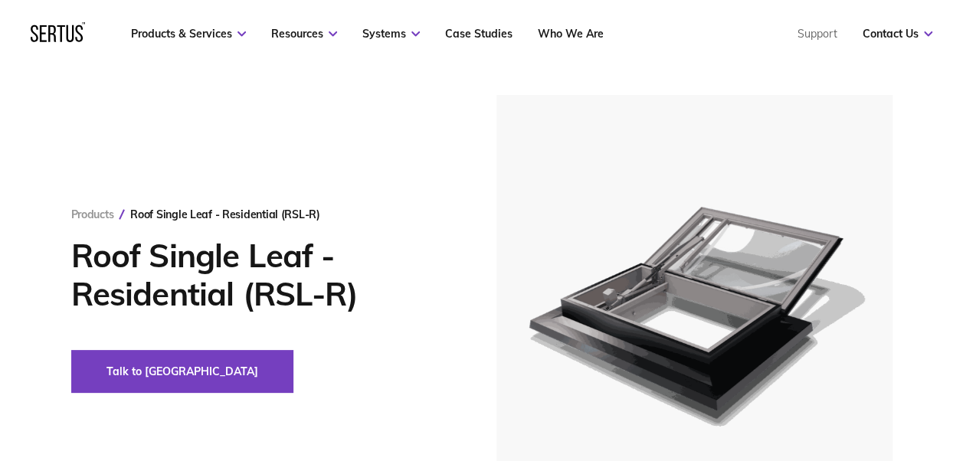  What do you see at coordinates (93, 214) in the screenshot?
I see `a: Products` at bounding box center [93, 214].